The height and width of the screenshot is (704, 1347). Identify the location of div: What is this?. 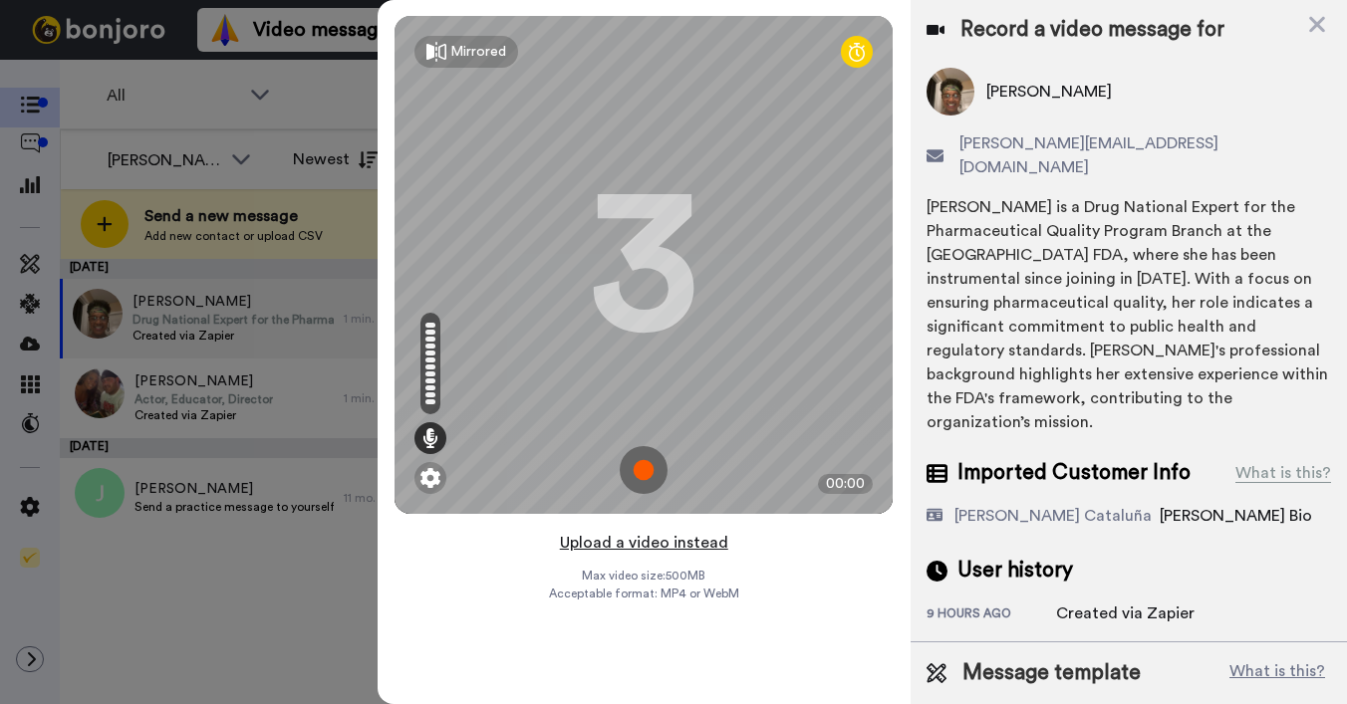
(1283, 473).